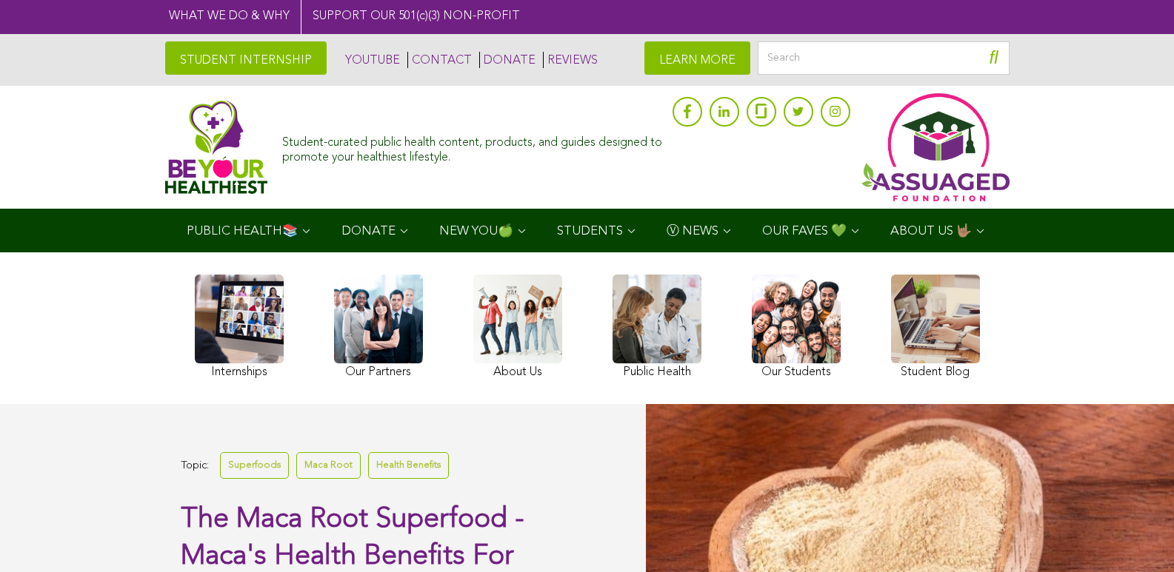 The image size is (1174, 572). I want to click on img: Assuaged, so click(216, 147).